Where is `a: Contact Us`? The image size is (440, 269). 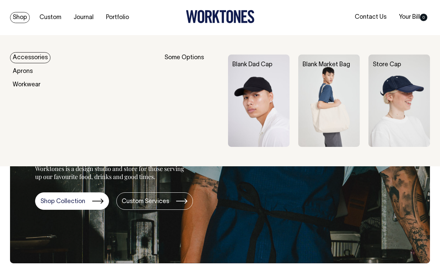
a: Contact Us is located at coordinates (371, 17).